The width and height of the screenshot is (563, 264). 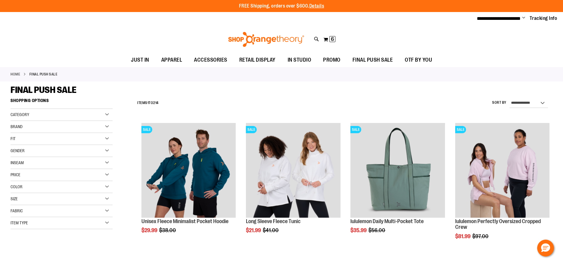 I want to click on a: lululemon Perfectly Oversized Cropped CrewSALE, so click(x=503, y=170).